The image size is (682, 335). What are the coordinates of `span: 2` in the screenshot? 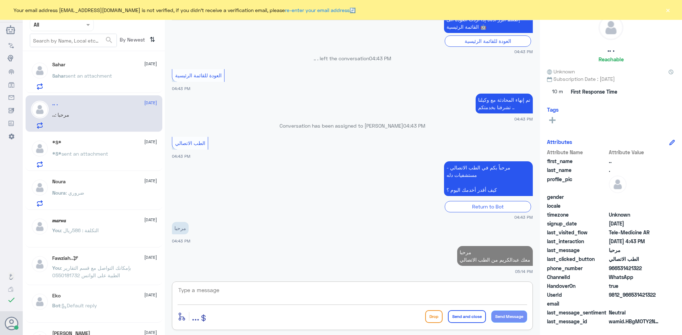 It's located at (634, 277).